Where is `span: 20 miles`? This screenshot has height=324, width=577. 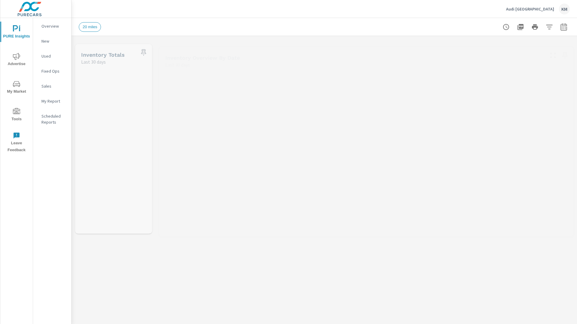
span: 20 miles is located at coordinates (90, 27).